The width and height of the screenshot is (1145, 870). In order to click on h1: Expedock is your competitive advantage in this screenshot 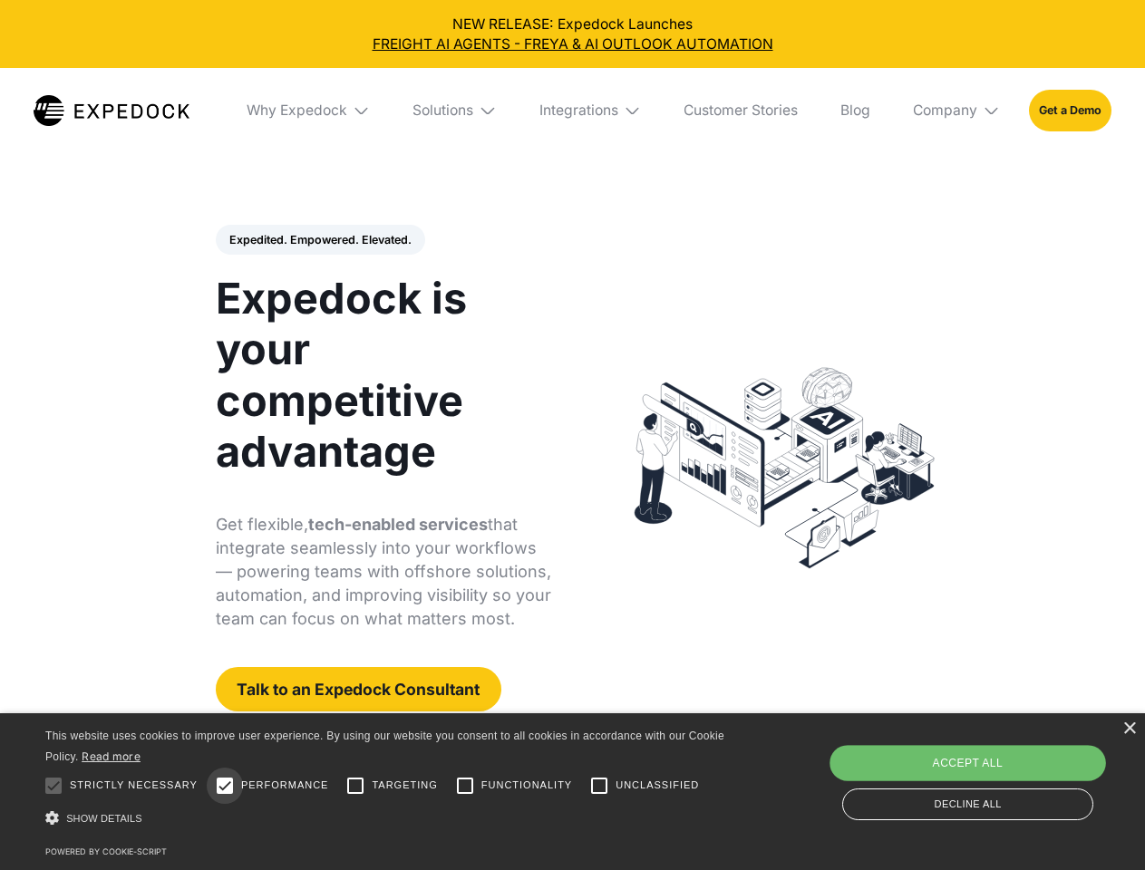, I will do `click(383, 374)`.